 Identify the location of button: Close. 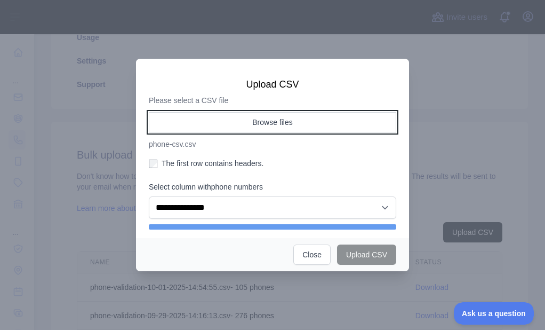
(312, 255).